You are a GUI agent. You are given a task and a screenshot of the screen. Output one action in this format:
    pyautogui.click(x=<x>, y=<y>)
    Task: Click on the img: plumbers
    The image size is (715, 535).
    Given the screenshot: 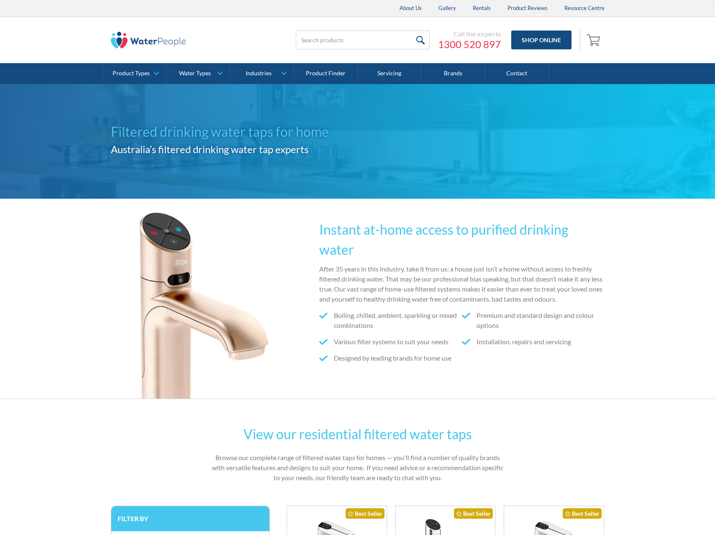 What is the action you would take?
    pyautogui.click(x=191, y=305)
    